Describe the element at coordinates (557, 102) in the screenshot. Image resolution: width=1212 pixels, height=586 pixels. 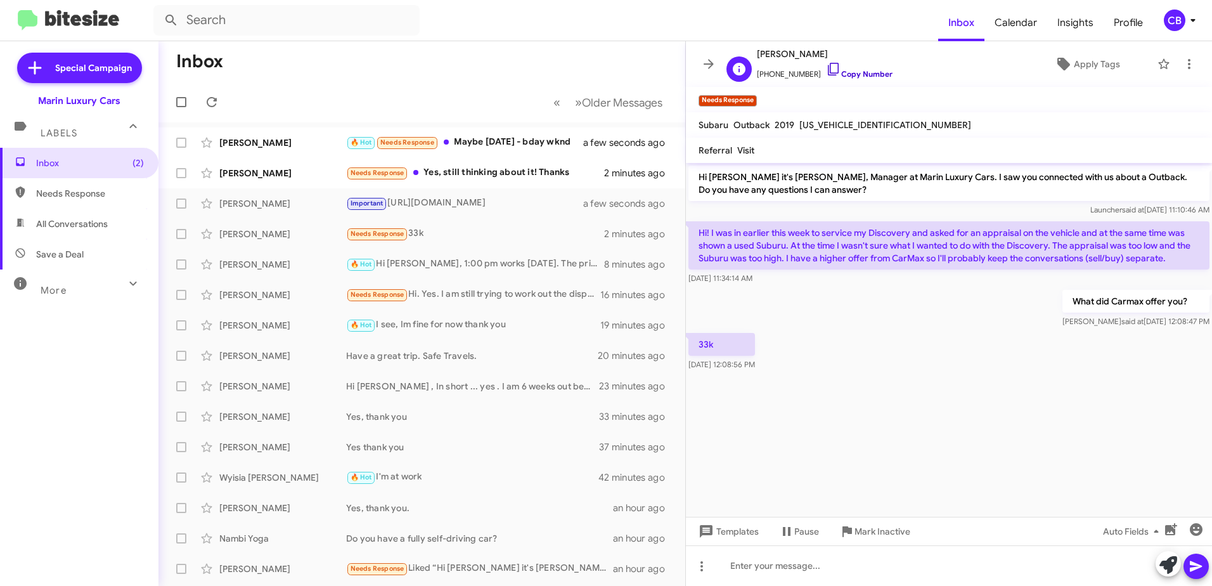
I see `button: Previous` at that location.